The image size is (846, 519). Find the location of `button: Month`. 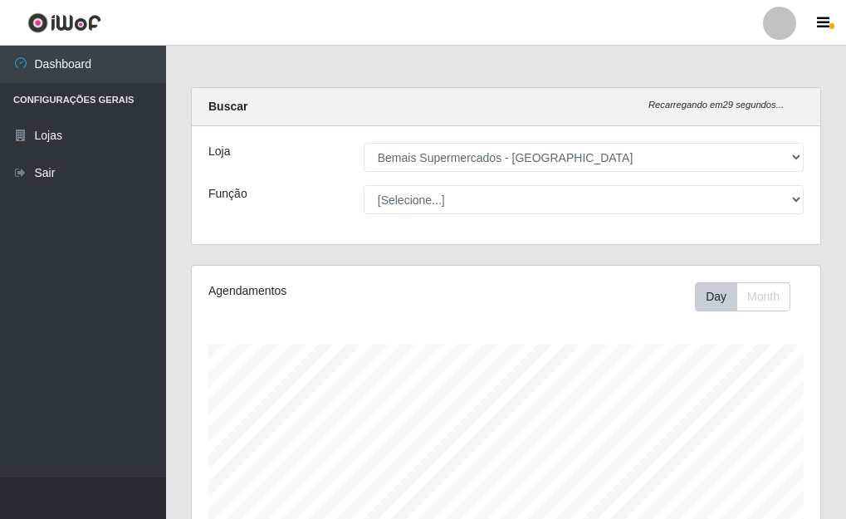

button: Month is located at coordinates (763, 296).